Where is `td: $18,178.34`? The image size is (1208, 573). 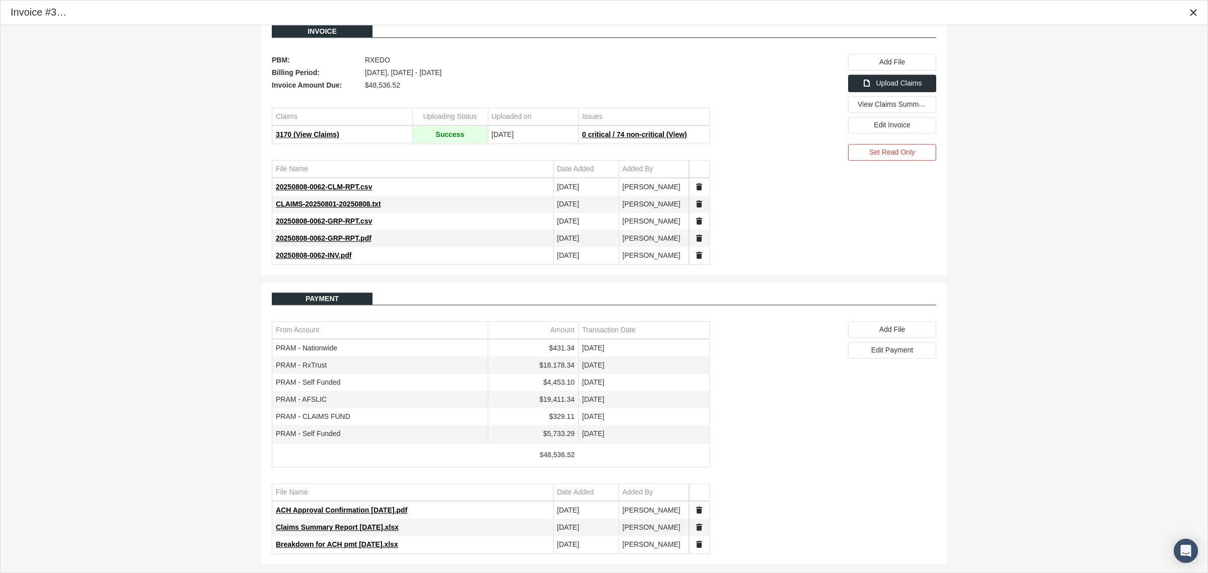 td: $18,178.34 is located at coordinates (533, 365).